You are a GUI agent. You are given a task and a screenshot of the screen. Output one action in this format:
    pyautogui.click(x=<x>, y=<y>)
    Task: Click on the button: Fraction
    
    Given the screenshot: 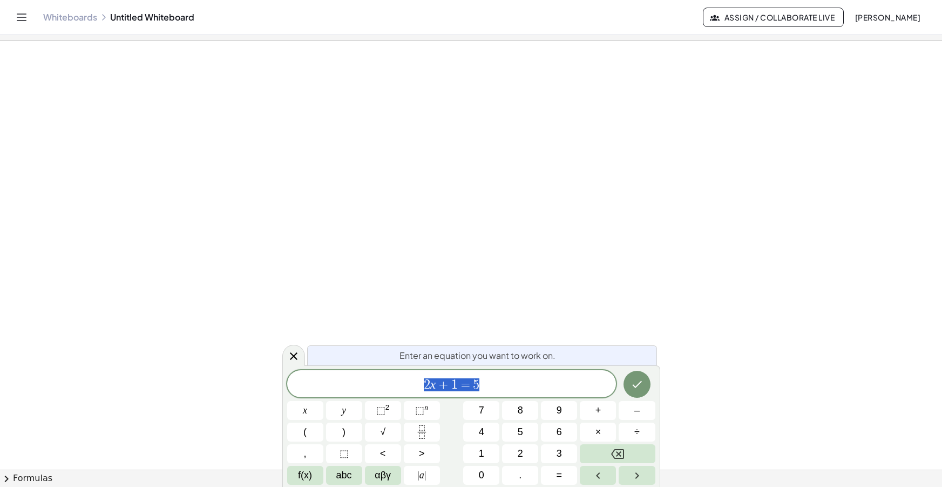 What is the action you would take?
    pyautogui.click(x=422, y=432)
    